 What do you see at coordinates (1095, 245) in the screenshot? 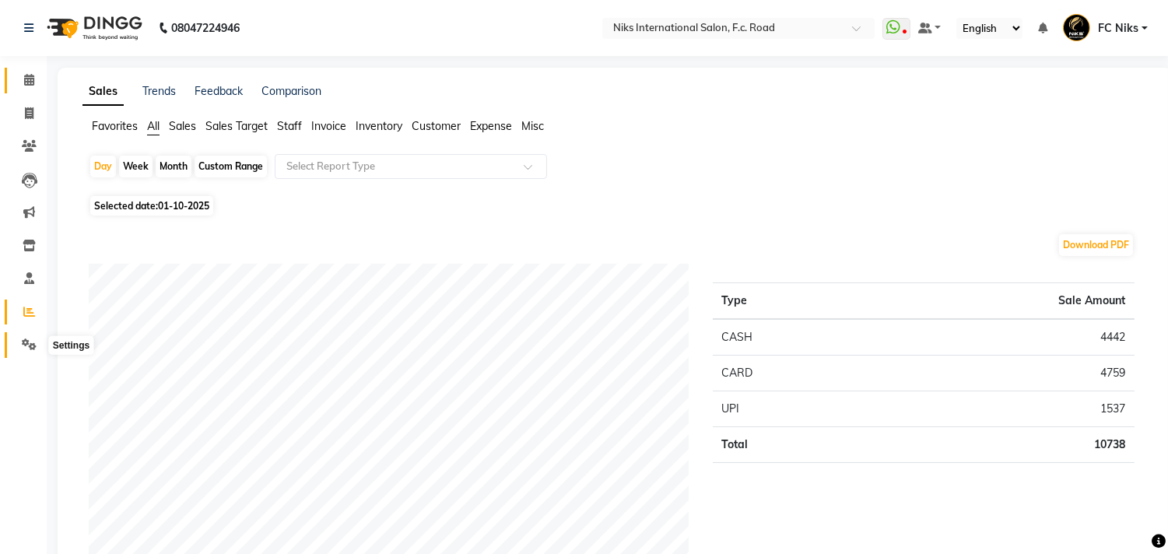
I see `button: Download PDF` at bounding box center [1095, 245].